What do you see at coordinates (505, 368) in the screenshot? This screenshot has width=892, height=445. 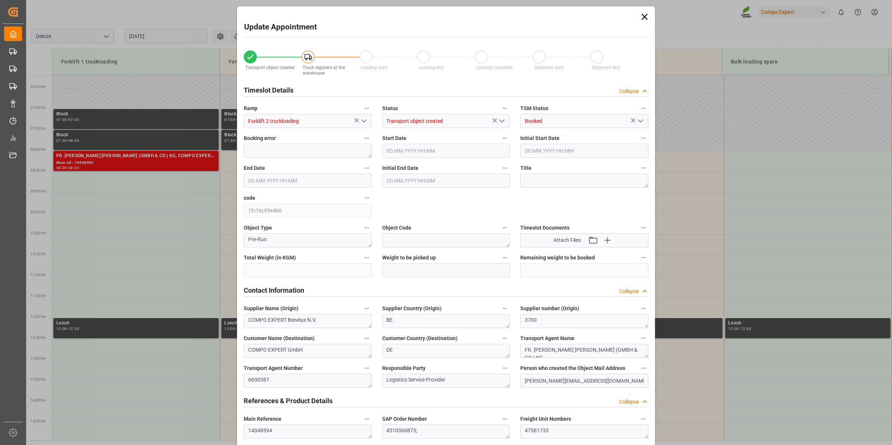 I see `button: Responsible Party` at bounding box center [505, 368].